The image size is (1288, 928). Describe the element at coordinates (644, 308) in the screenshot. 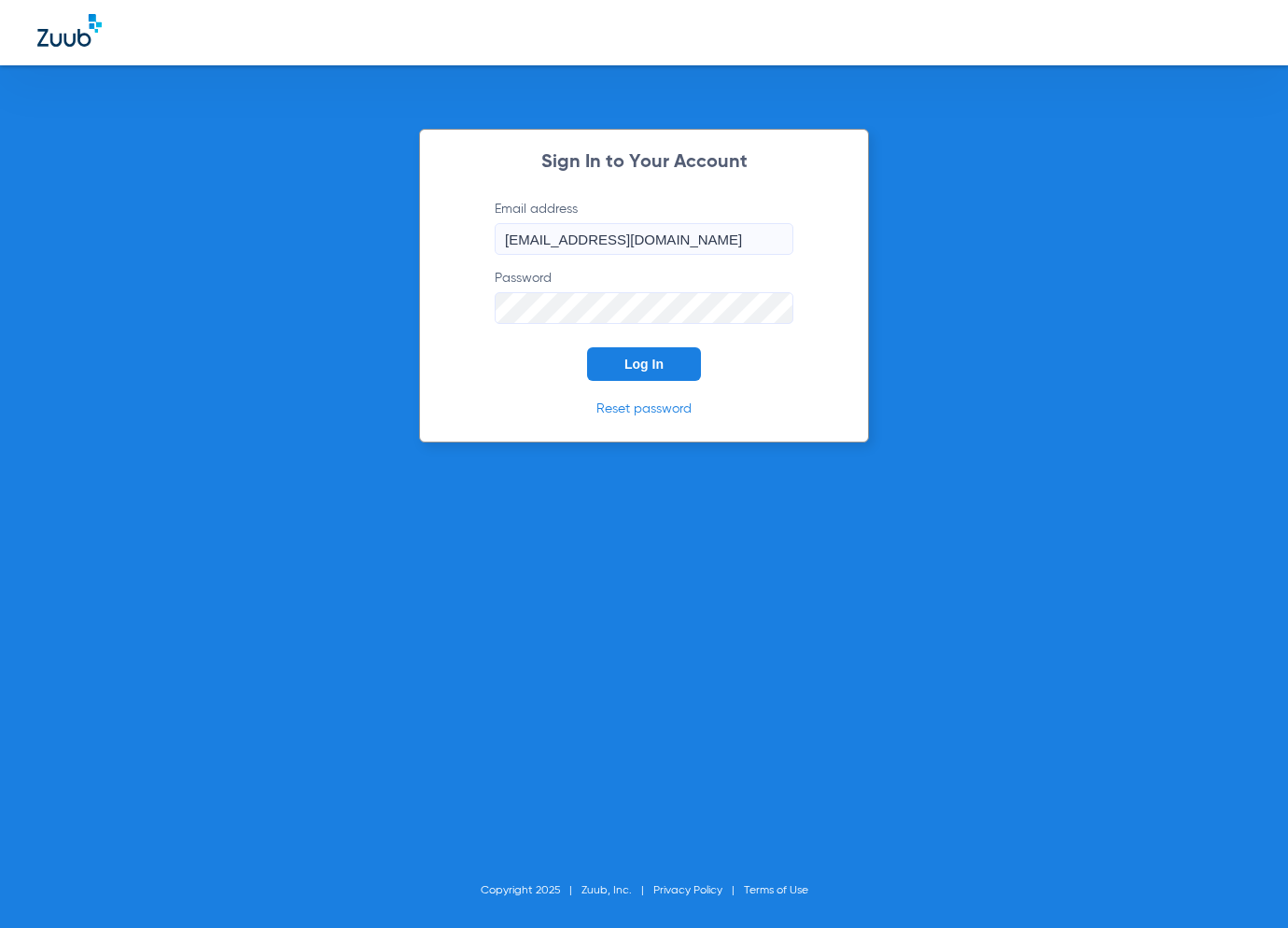

I see `input: Password` at that location.